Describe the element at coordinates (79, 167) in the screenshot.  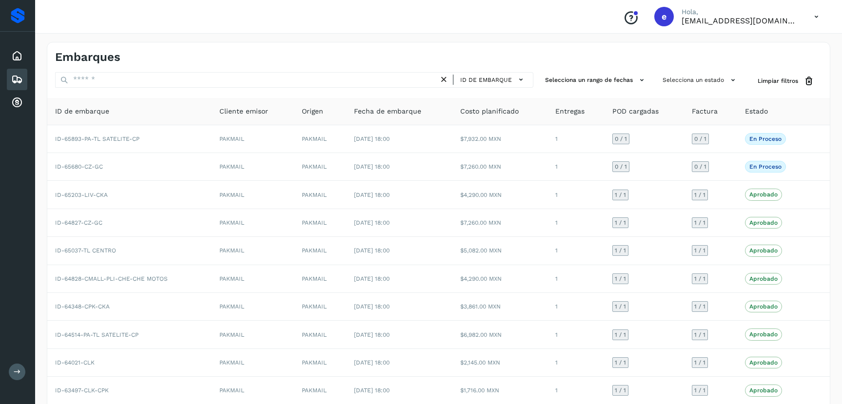
I see `span: ID-65680-CZ-GC` at that location.